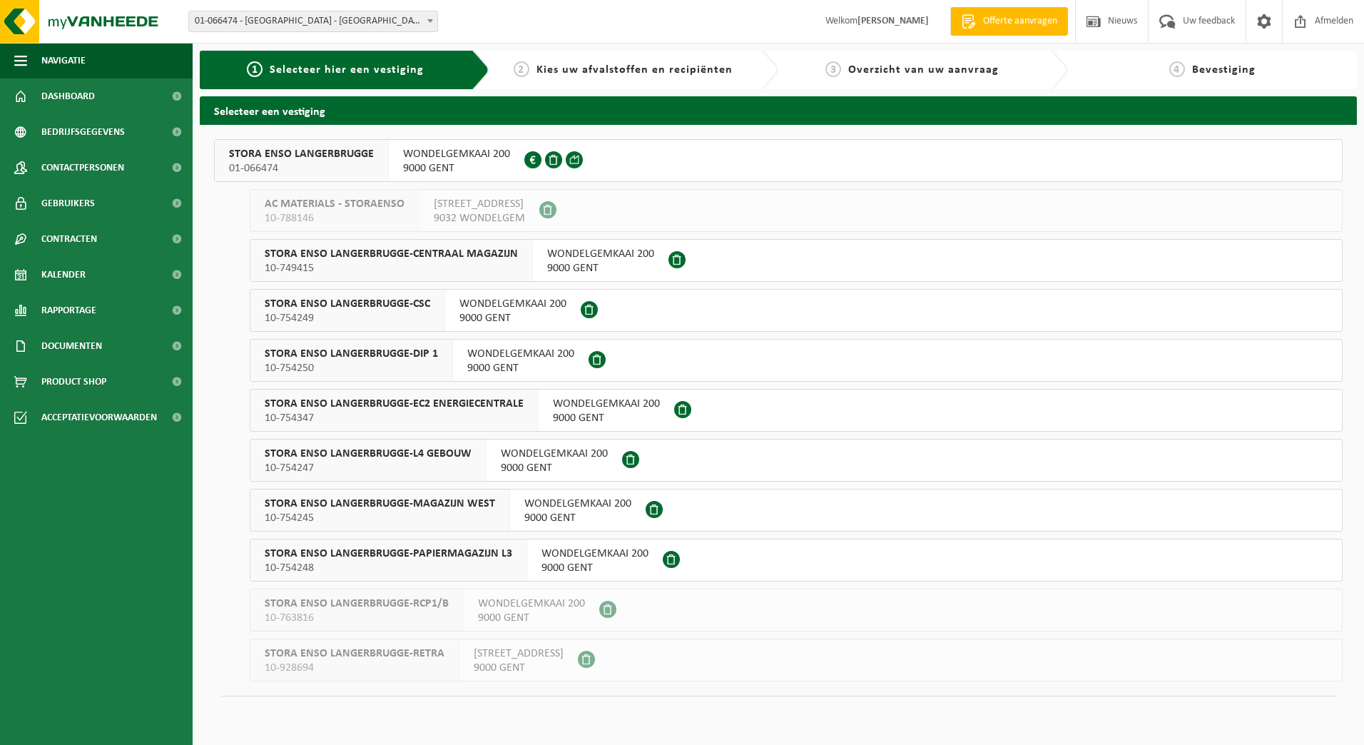  What do you see at coordinates (301, 154) in the screenshot?
I see `span: STORA ENSO LANGERBRUGGE` at bounding box center [301, 154].